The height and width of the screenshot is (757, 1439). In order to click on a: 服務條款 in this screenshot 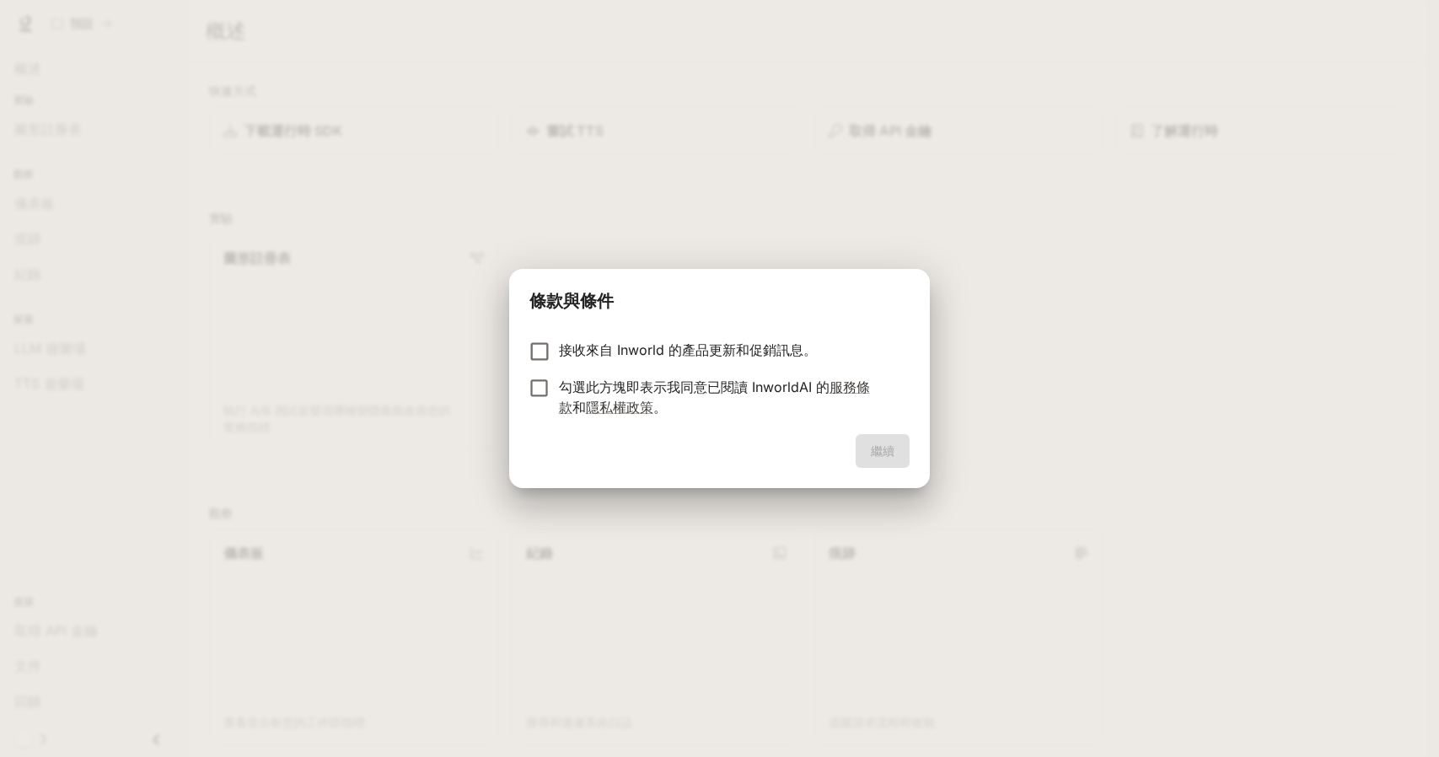, I will do `click(714, 397)`.